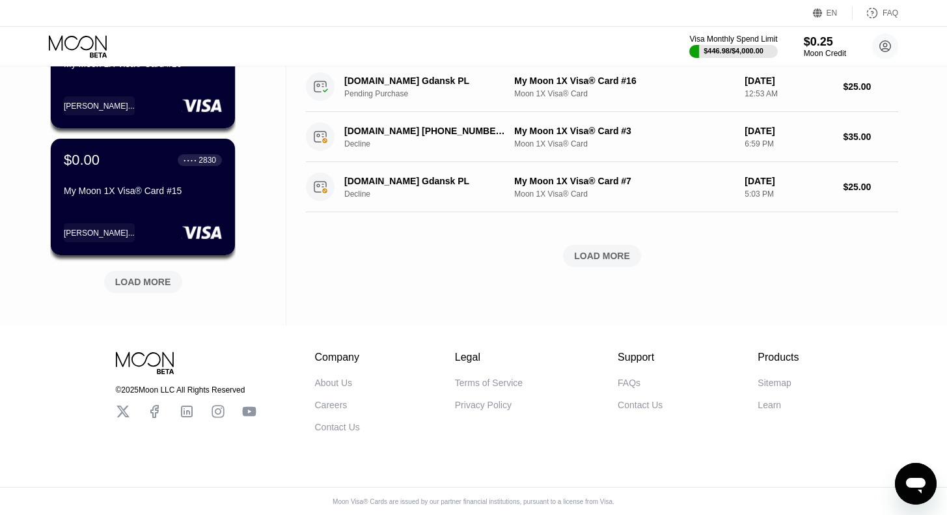 The image size is (947, 515). What do you see at coordinates (825, 46) in the screenshot?
I see `div: $0.25Moon Credit` at bounding box center [825, 46].